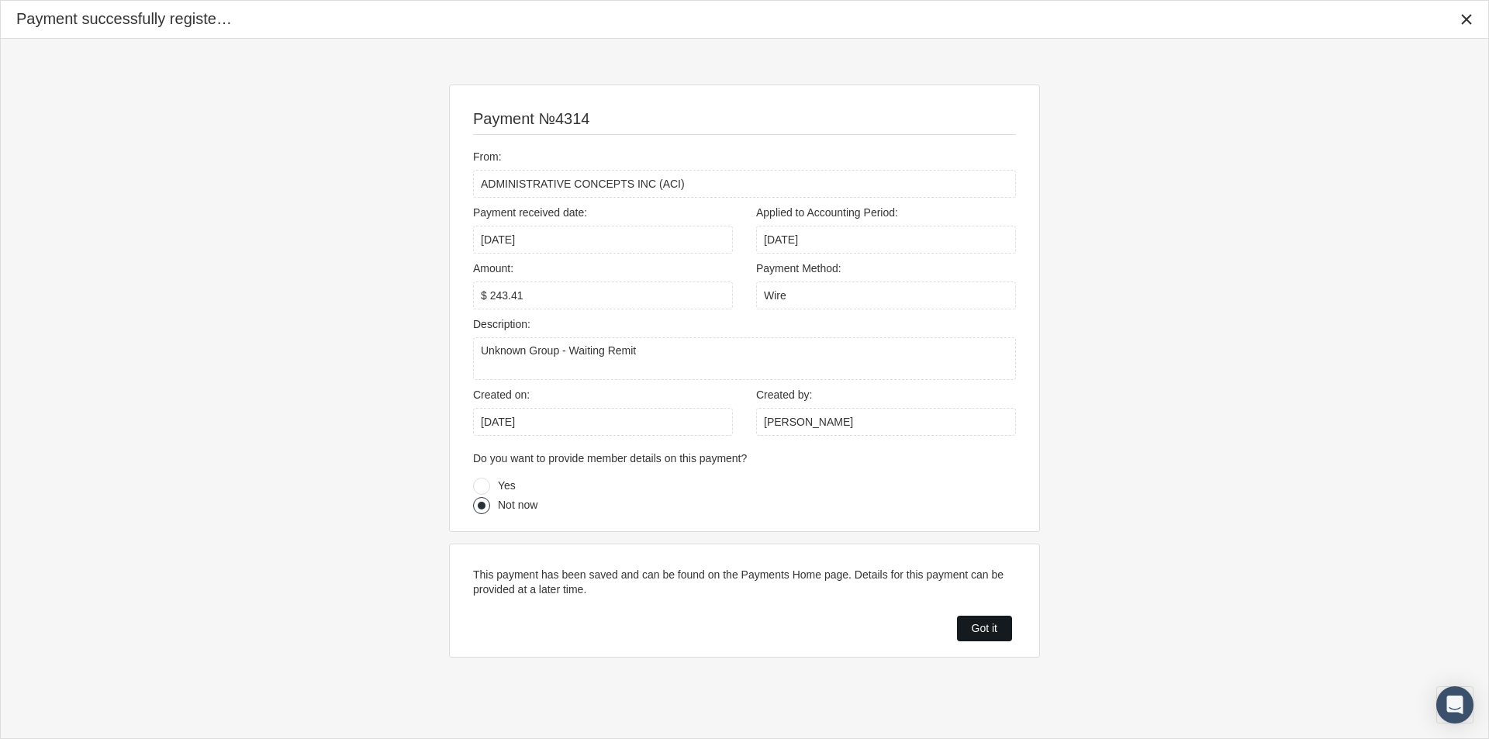 The height and width of the screenshot is (739, 1489). What do you see at coordinates (530, 212) in the screenshot?
I see `span: Payment received date:` at bounding box center [530, 212].